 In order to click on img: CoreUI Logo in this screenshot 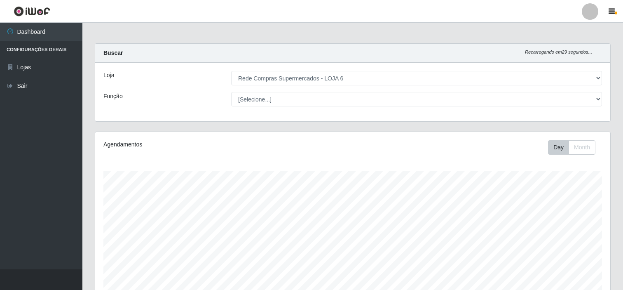, I will do `click(32, 11)`.